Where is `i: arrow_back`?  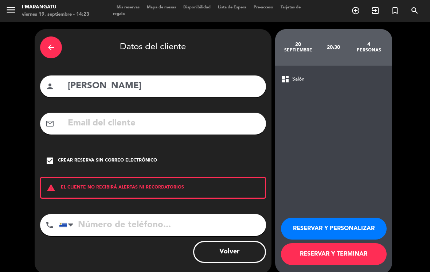 i: arrow_back is located at coordinates (51, 47).